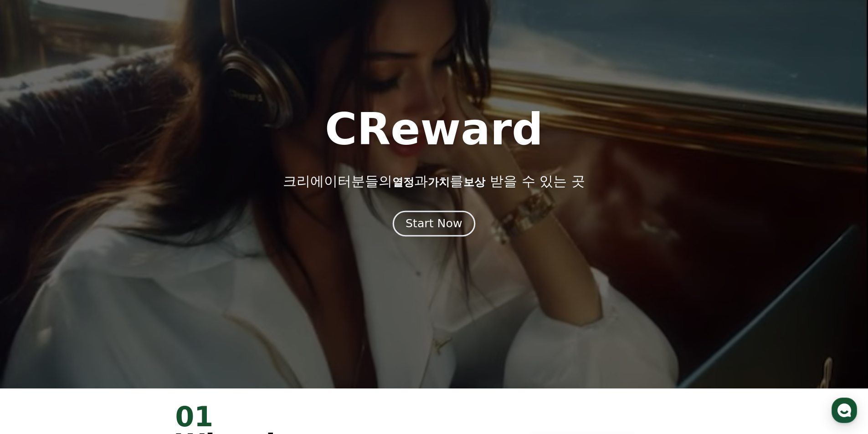 The height and width of the screenshot is (434, 868). I want to click on span: 설정, so click(146, 306).